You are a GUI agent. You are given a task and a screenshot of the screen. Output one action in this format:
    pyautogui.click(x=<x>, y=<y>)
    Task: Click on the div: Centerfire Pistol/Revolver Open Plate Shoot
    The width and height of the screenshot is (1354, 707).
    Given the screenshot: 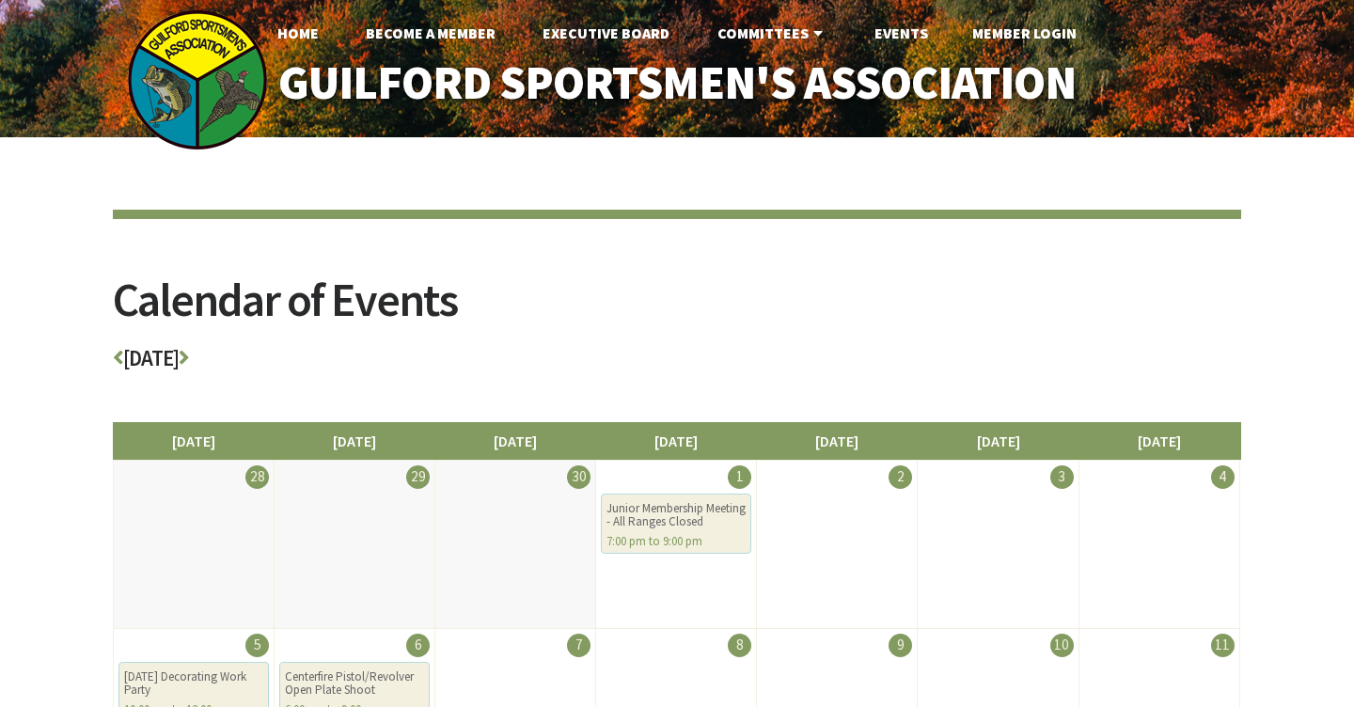 What is the action you would take?
    pyautogui.click(x=355, y=684)
    